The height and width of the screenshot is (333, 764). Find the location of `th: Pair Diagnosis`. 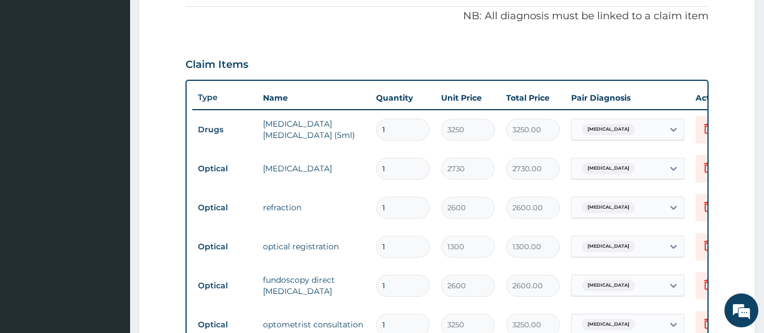

th: Pair Diagnosis is located at coordinates (628, 98).